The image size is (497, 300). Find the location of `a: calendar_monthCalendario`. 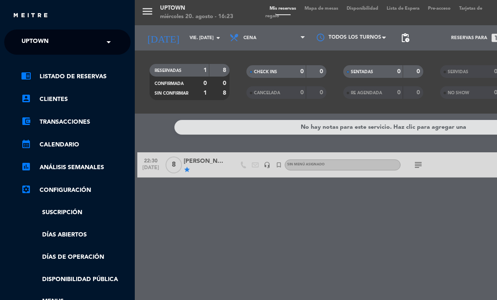

a: calendar_monthCalendario is located at coordinates (76, 145).